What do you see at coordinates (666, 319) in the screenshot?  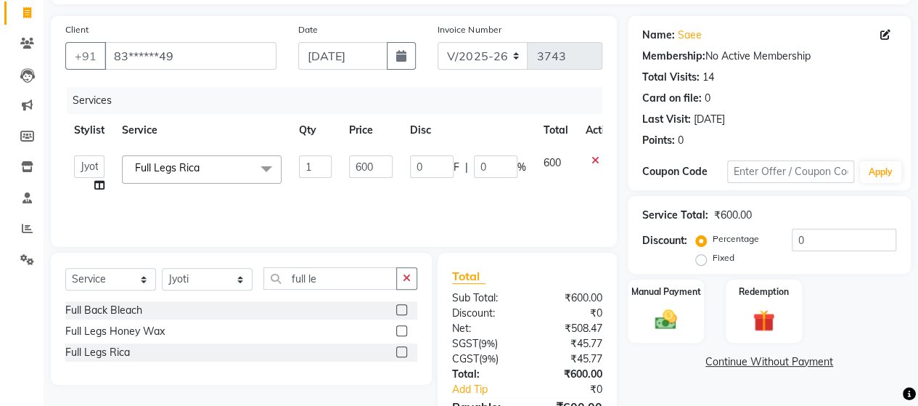 I see `img: _cash.svg` at bounding box center [666, 319].